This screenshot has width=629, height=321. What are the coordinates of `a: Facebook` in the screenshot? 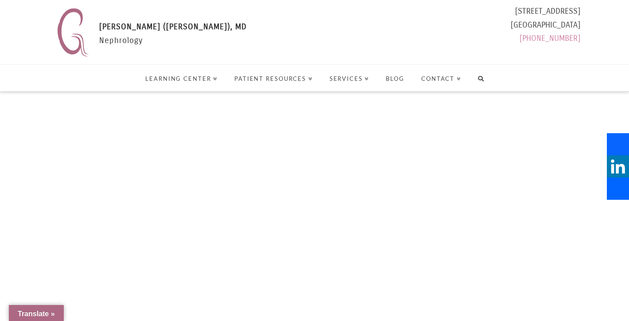 It's located at (618, 144).